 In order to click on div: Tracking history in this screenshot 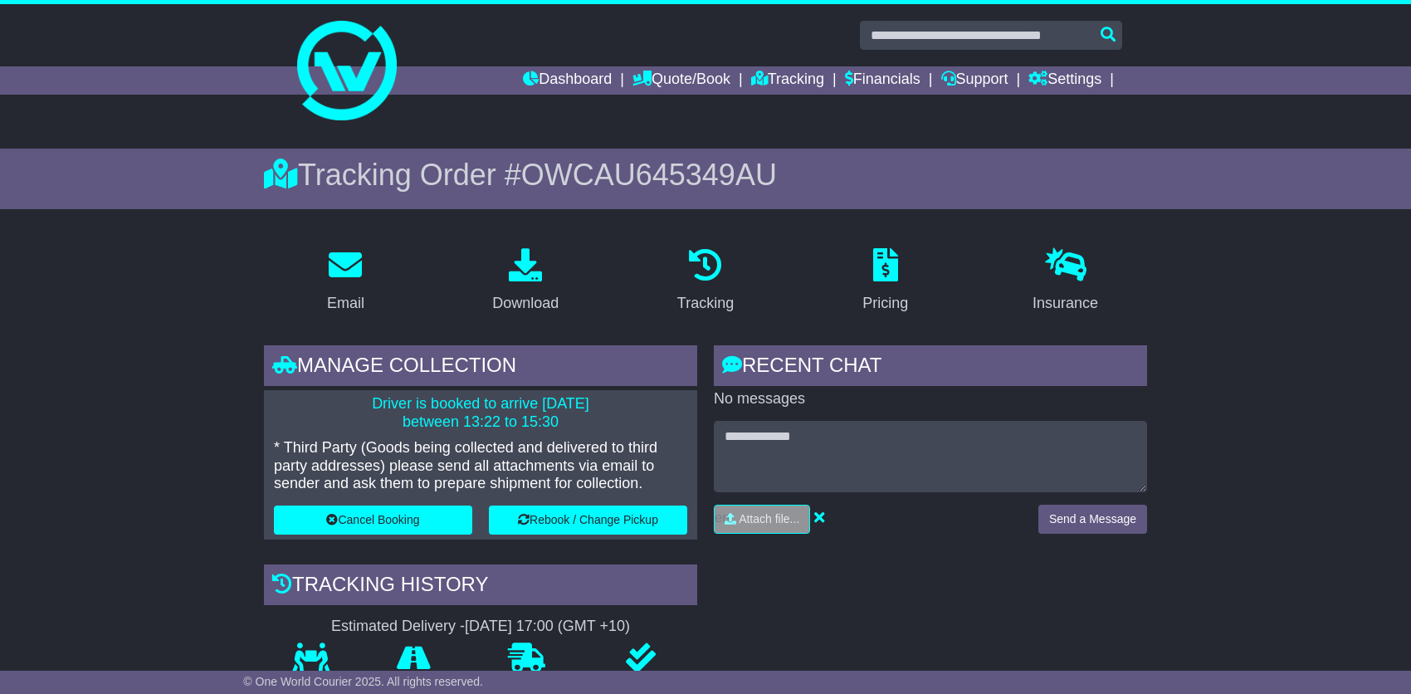, I will do `click(481, 587)`.